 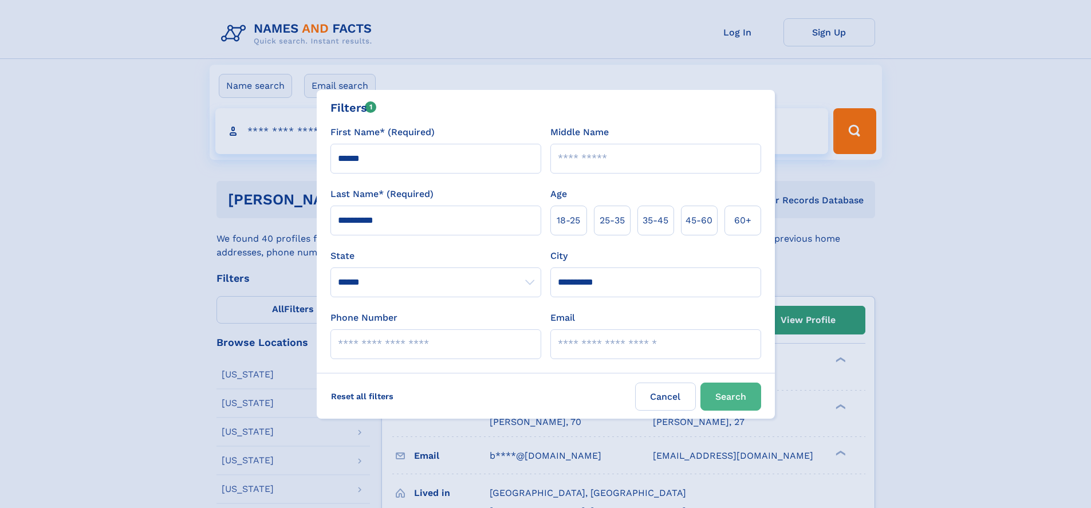 What do you see at coordinates (612, 221) in the screenshot?
I see `span: 25‑35` at bounding box center [612, 221].